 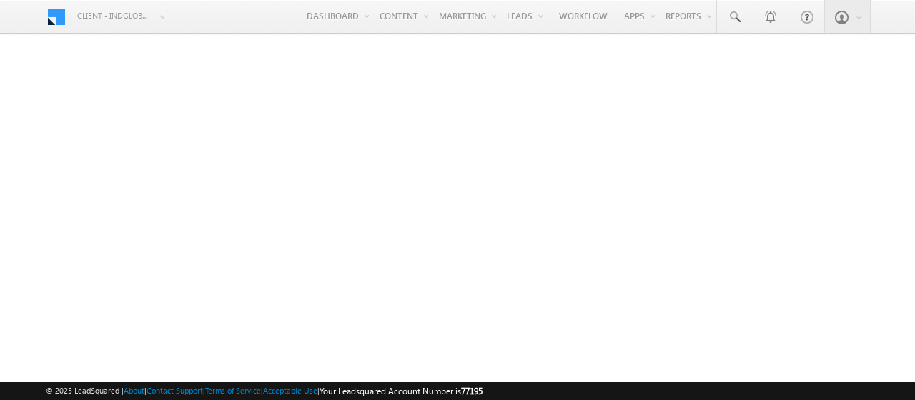 What do you see at coordinates (174, 390) in the screenshot?
I see `a: Contact Support` at bounding box center [174, 390].